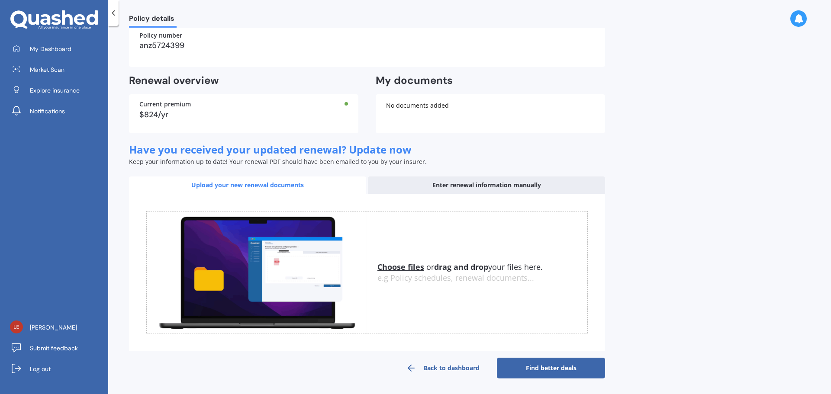 Image resolution: width=831 pixels, height=394 pixels. Describe the element at coordinates (55, 90) in the screenshot. I see `span: Explore insurance` at that location.